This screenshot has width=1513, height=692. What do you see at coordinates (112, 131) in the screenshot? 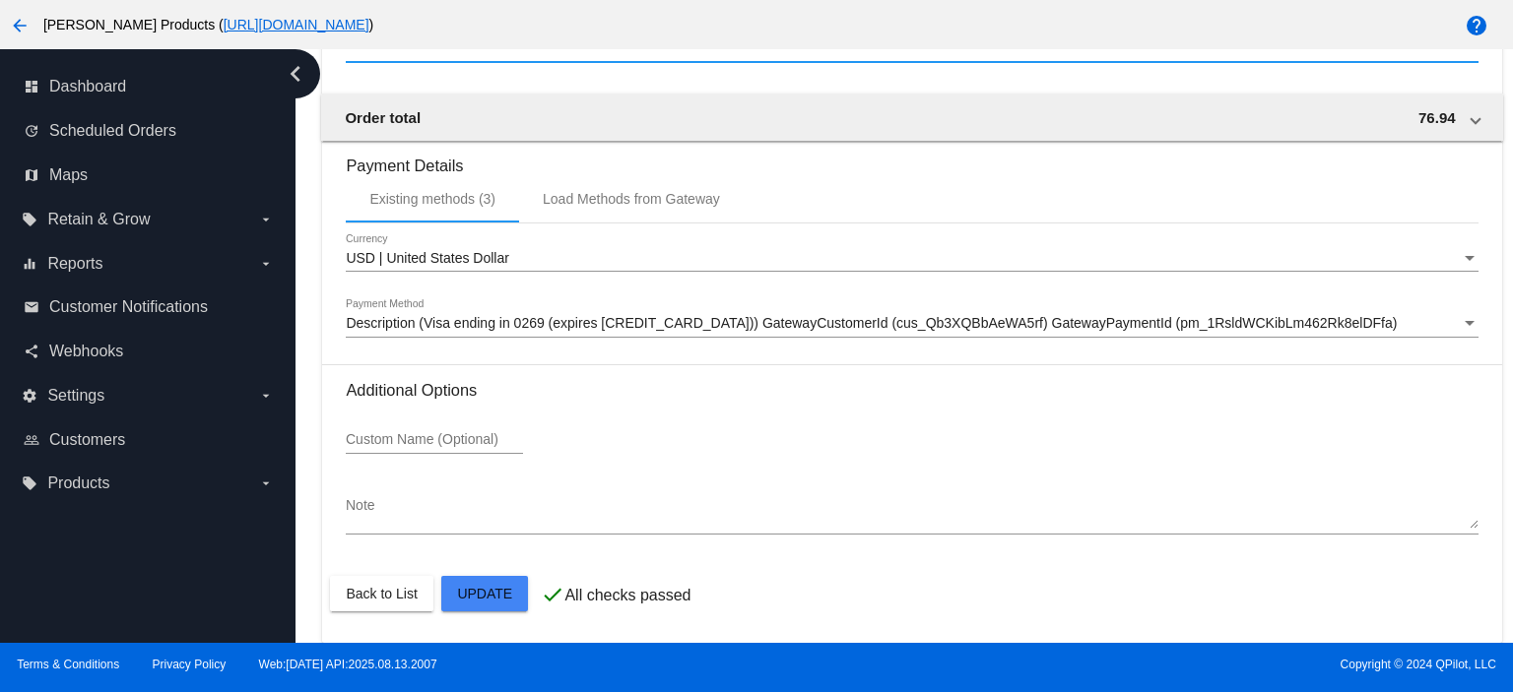
I see `span: Scheduled Orders` at bounding box center [112, 131].